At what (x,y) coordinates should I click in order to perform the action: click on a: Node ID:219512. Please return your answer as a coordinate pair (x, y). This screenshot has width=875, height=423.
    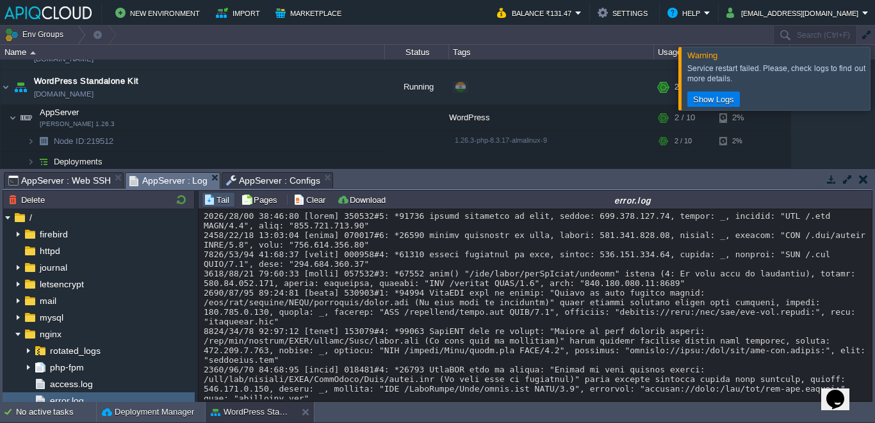
    Looking at the image, I should click on (84, 141).